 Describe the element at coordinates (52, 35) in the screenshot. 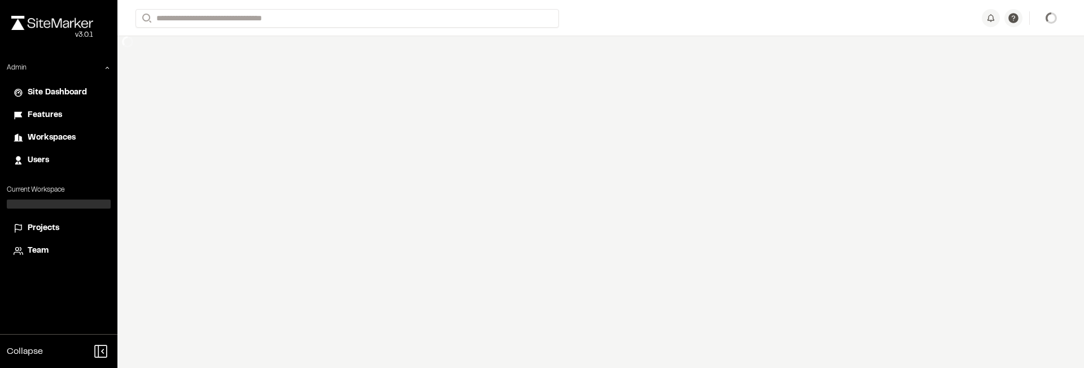

I see `div: Oh geez...please don't...` at that location.